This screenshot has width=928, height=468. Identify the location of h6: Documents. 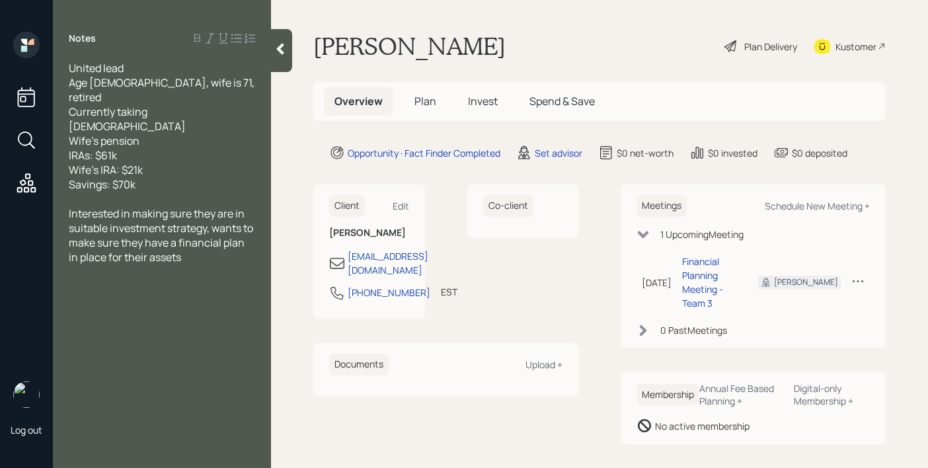
(359, 364).